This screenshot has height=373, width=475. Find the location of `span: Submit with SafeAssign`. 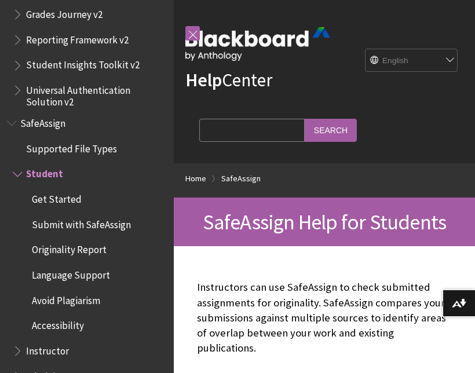

span: Submit with SafeAssign is located at coordinates (81, 222).